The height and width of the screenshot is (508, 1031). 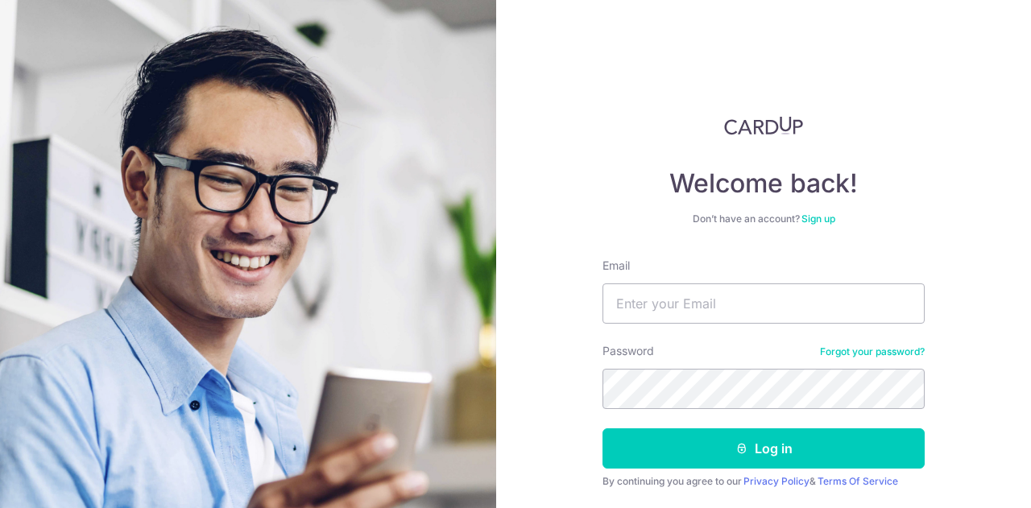 What do you see at coordinates (764, 304) in the screenshot?
I see `input: Enter your Email` at bounding box center [764, 304].